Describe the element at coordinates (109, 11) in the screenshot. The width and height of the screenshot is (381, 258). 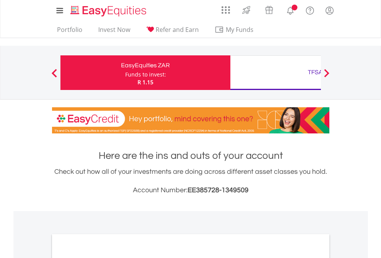
I see `img: EasyEquities_Logo.png` at that location.